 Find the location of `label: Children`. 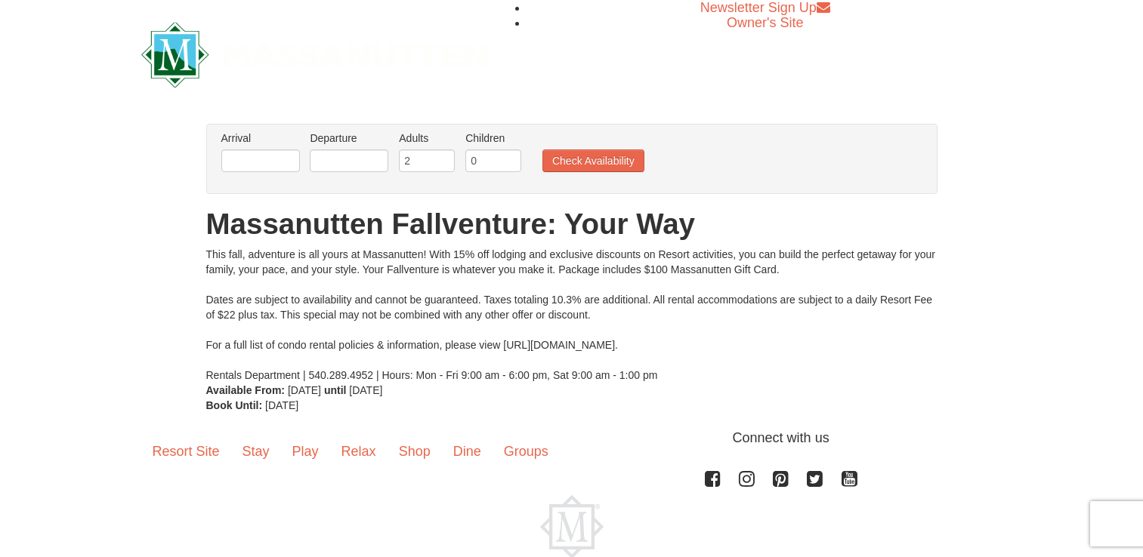

label: Children is located at coordinates (493, 138).